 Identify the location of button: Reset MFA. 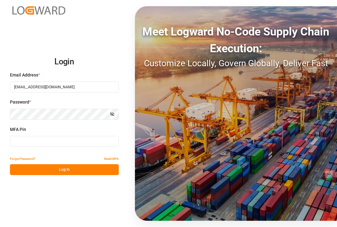
(111, 159).